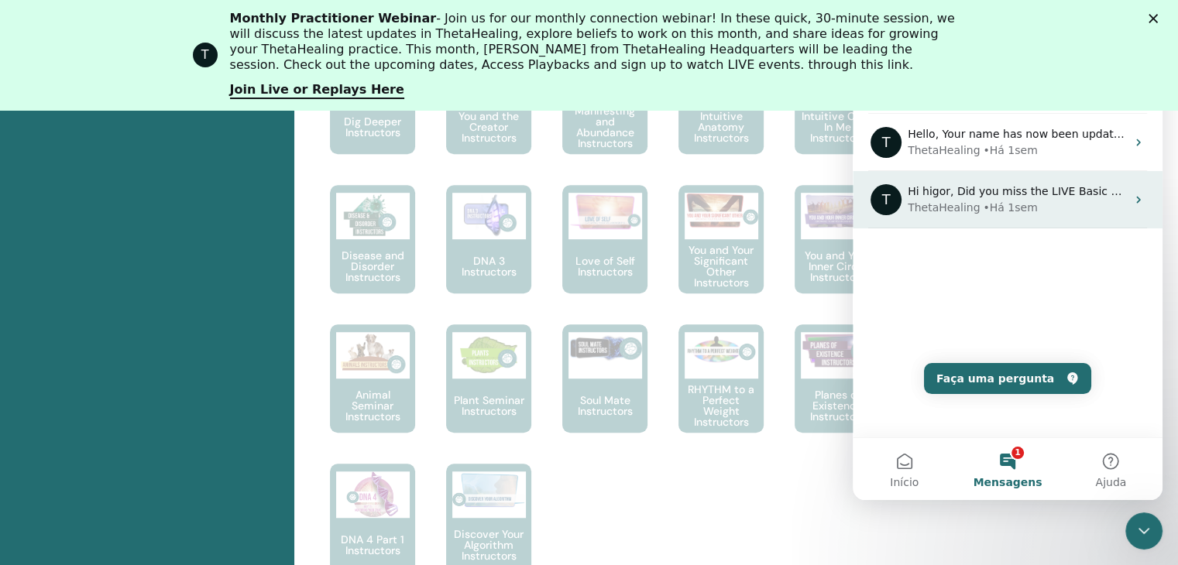 Image resolution: width=1178 pixels, height=565 pixels. Describe the element at coordinates (721, 210) in the screenshot. I see `img: You and Your Significant Other Instructors` at that location.